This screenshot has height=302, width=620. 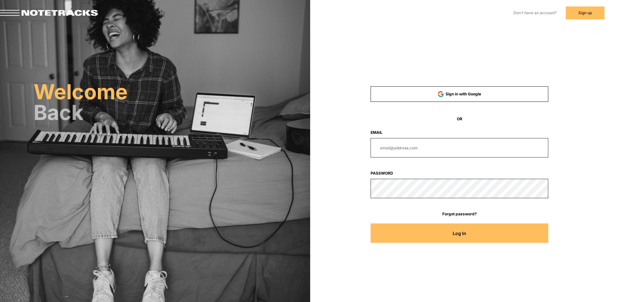 What do you see at coordinates (172, 112) in the screenshot?
I see `h2: Back` at bounding box center [172, 112].